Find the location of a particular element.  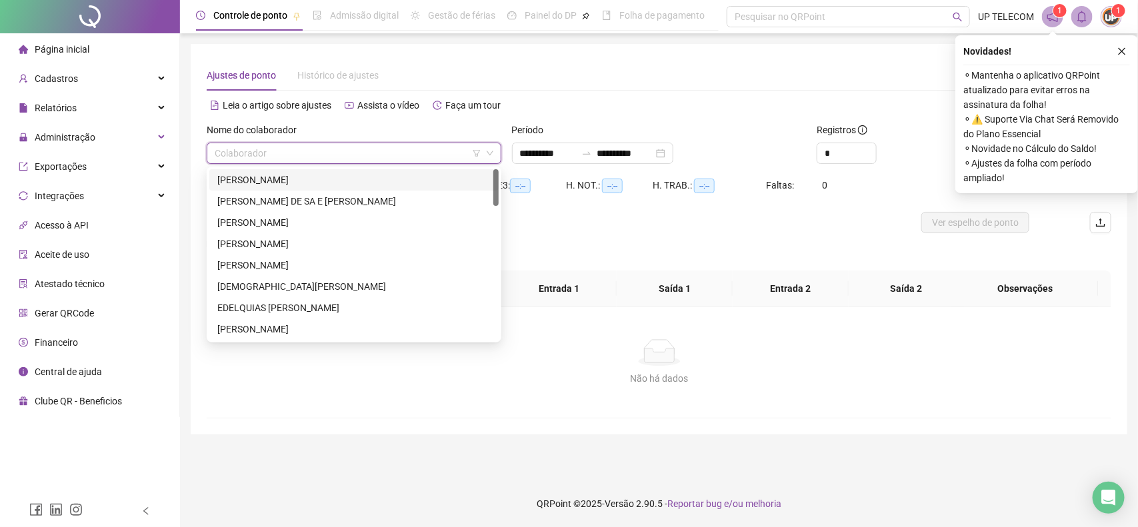

span: lock is located at coordinates (23, 137).